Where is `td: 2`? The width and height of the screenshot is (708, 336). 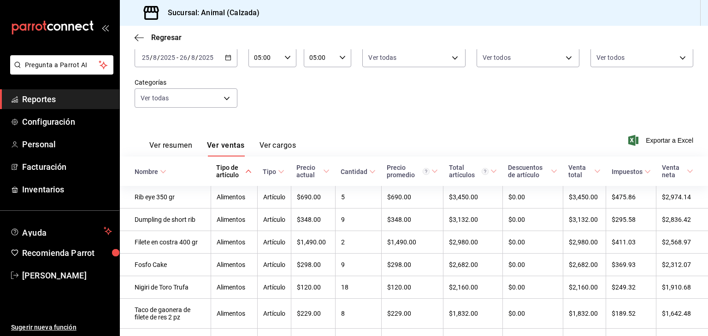
td: 2 is located at coordinates (358, 242).